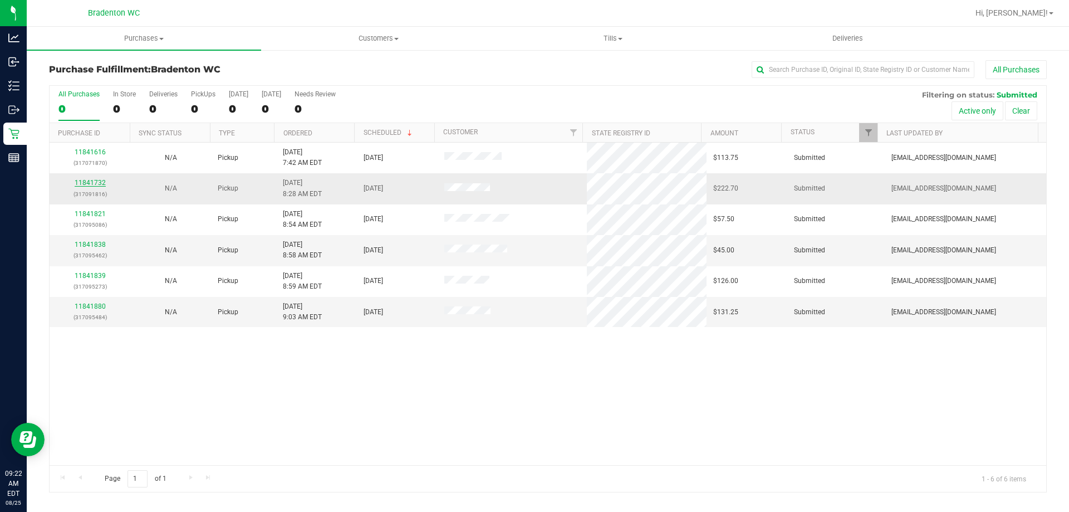  Describe the element at coordinates (90, 183) in the screenshot. I see `a: 11841732` at that location.